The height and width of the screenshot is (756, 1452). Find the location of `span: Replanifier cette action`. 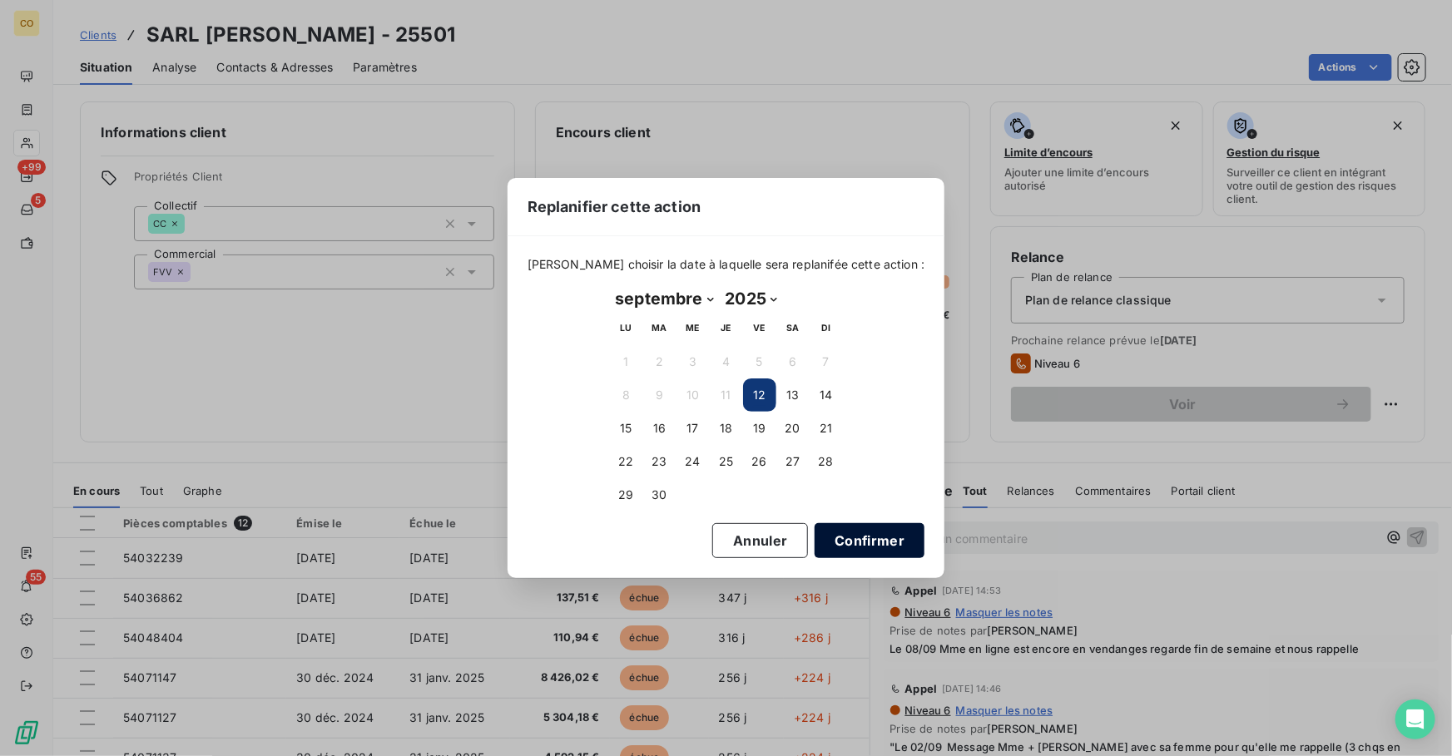

span: Replanifier cette action is located at coordinates (614, 206).